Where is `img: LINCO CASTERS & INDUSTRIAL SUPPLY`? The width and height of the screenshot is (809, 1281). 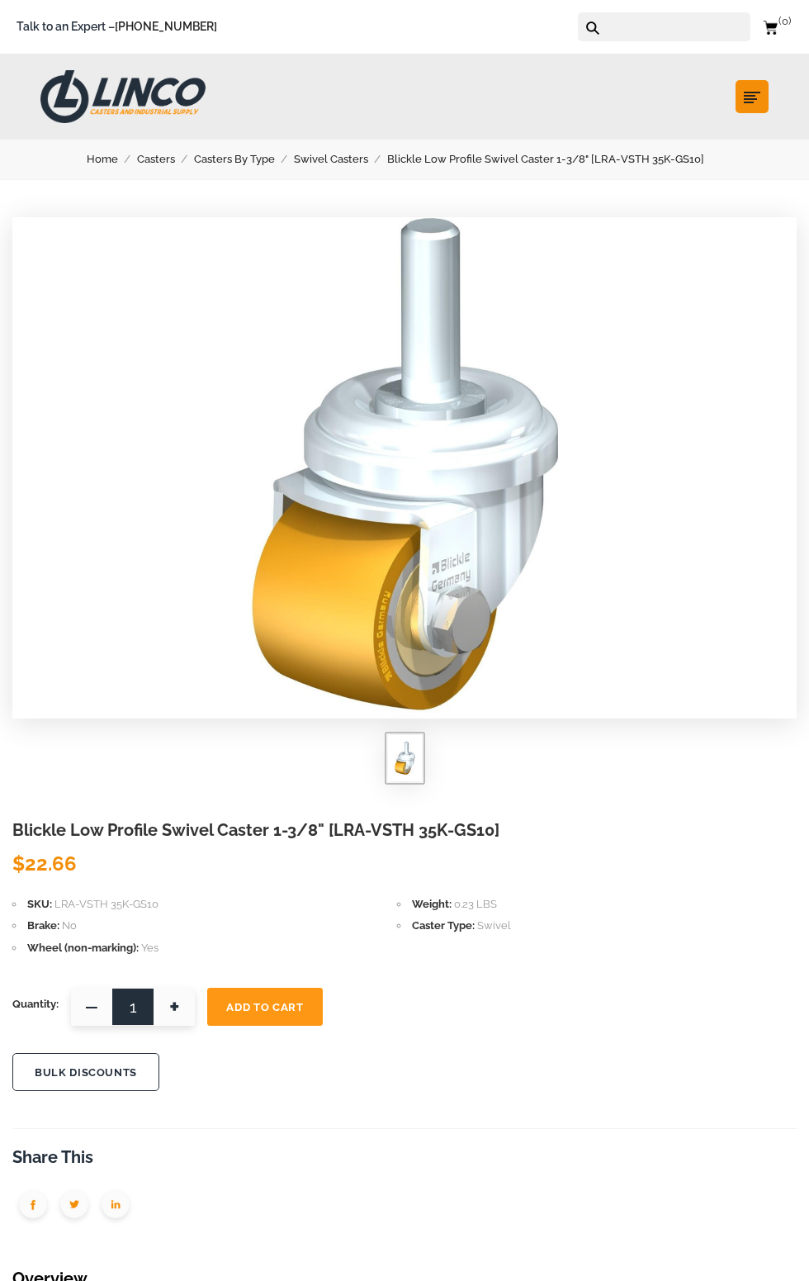 img: LINCO CASTERS & INDUSTRIAL SUPPLY is located at coordinates (123, 97).